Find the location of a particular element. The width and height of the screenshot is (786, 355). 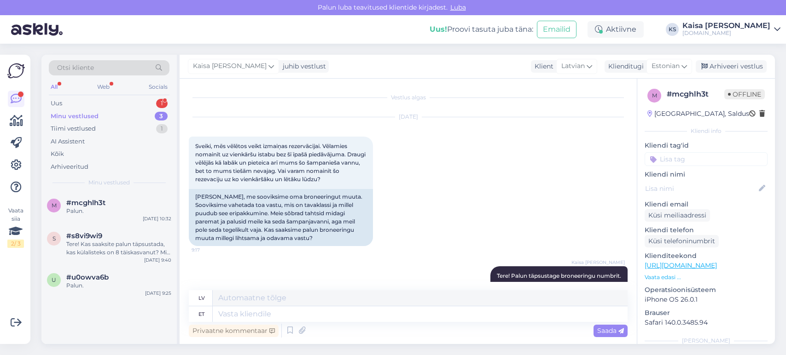

div: juhib vestlust is located at coordinates (302, 66).